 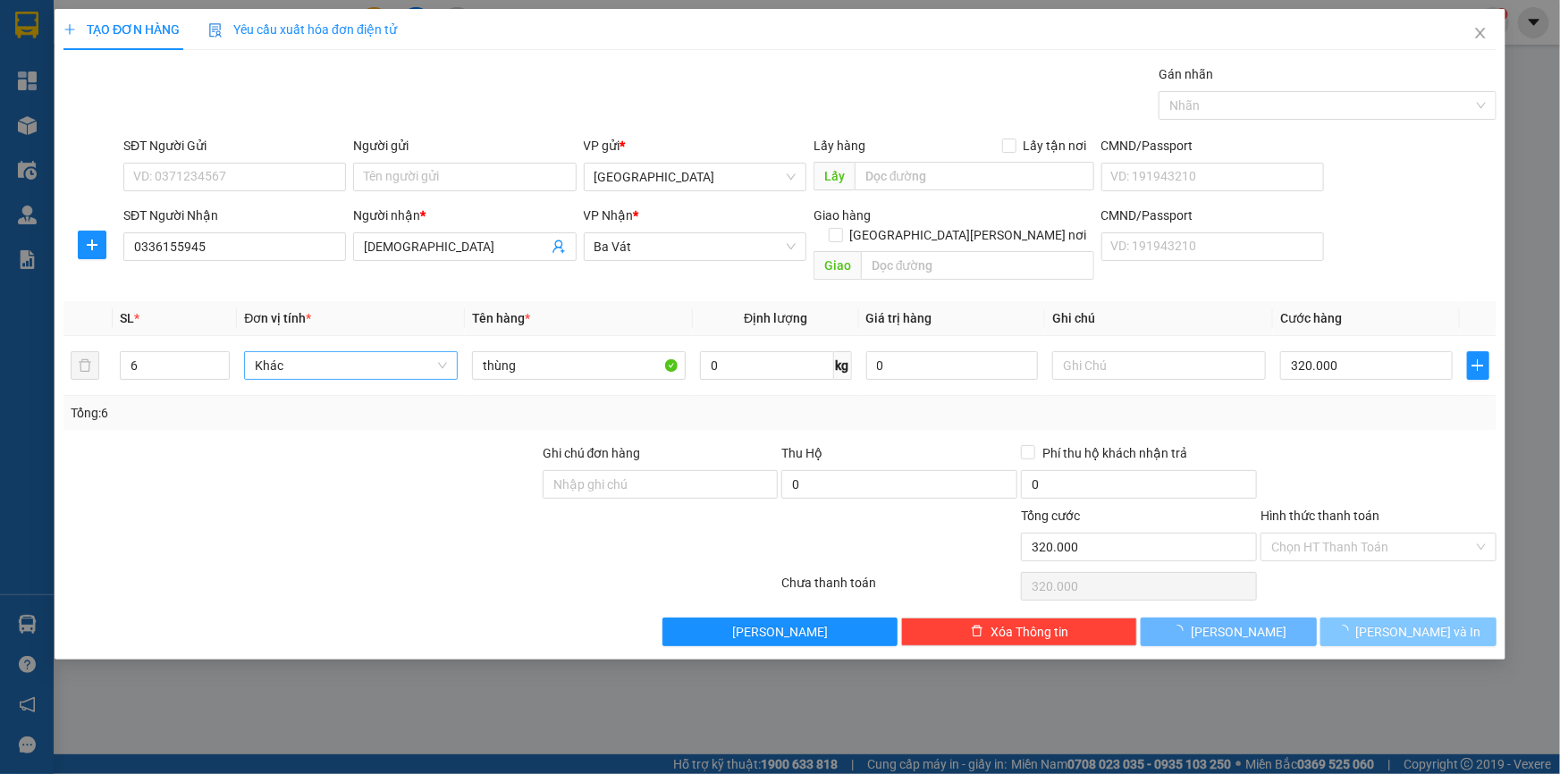 I want to click on span: Yêu cầu xuất hóa đơn điện tử, so click(x=302, y=29).